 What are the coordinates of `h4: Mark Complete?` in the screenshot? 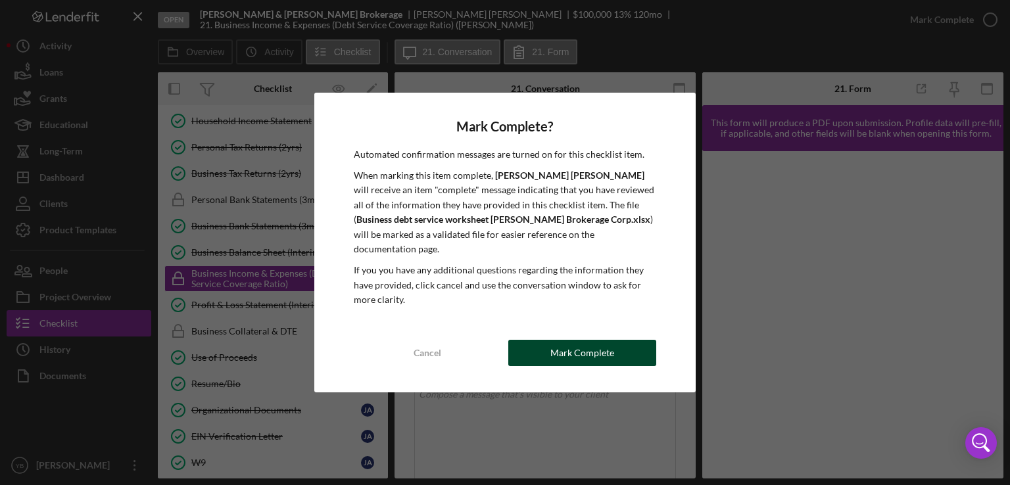 It's located at (505, 126).